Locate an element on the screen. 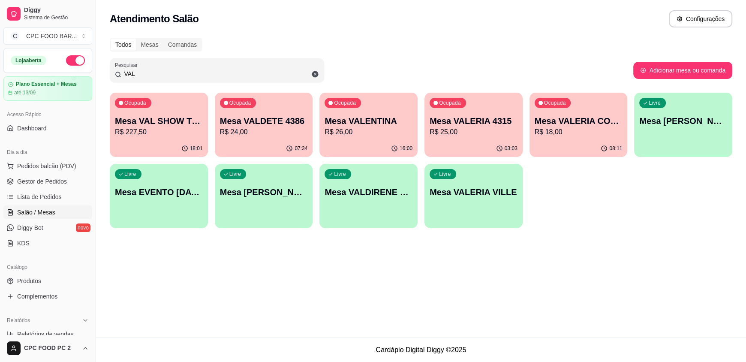 The image size is (746, 362). a: Gestor de Pedidos is located at coordinates (48, 181).